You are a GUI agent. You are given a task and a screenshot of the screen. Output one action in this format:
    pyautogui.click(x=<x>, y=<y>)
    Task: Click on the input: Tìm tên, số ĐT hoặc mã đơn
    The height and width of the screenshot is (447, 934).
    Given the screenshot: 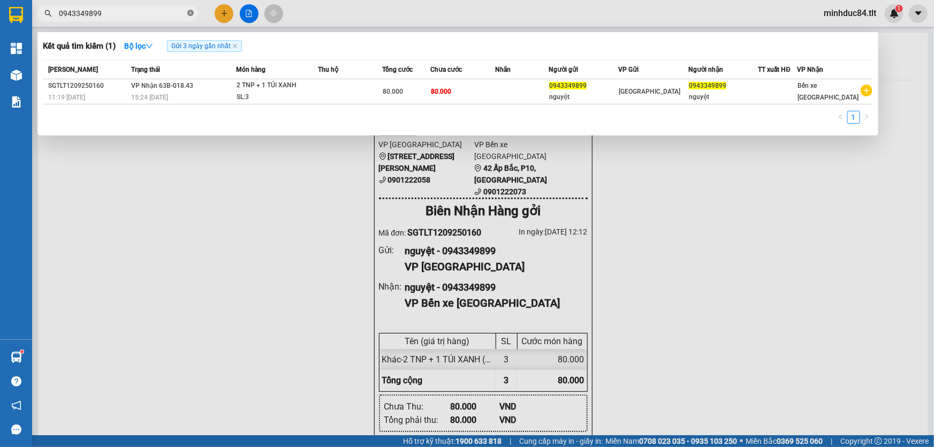 What is the action you would take?
    pyautogui.click(x=122, y=13)
    